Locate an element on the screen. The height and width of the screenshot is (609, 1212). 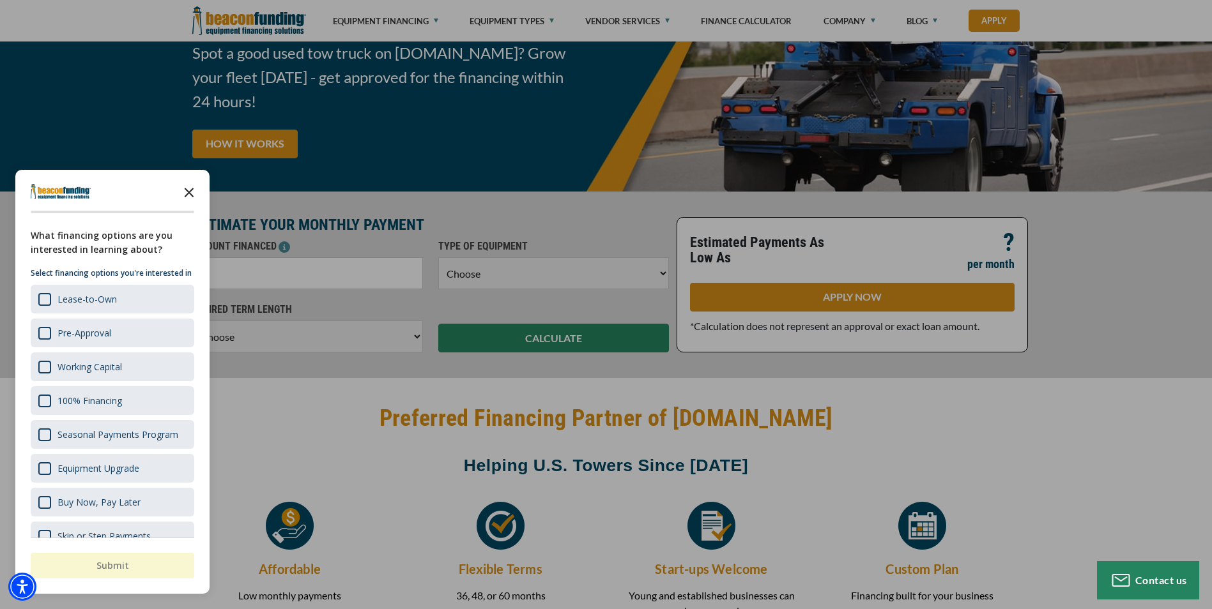
div: Survey is located at coordinates (112, 382).